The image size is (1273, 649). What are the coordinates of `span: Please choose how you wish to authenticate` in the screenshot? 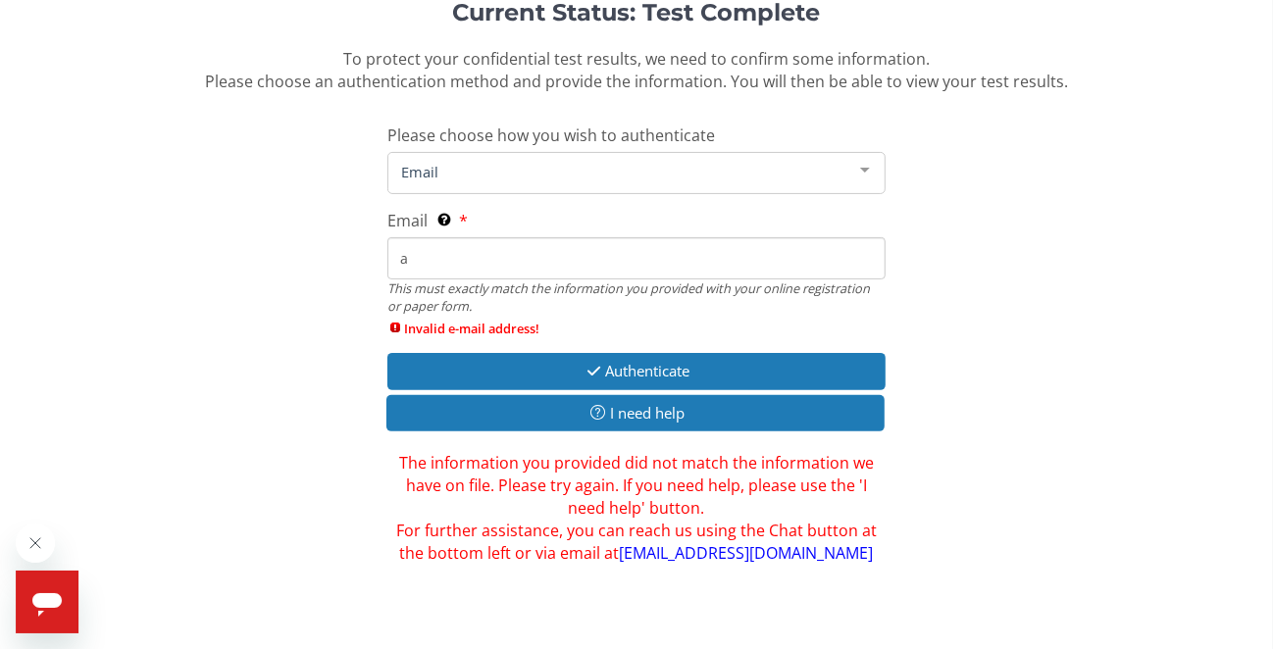 It's located at (551, 135).